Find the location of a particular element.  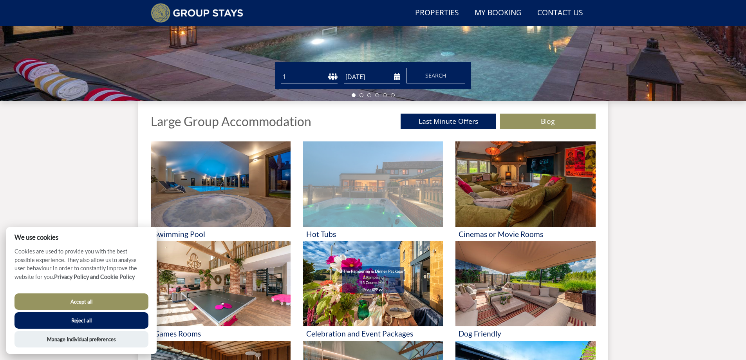

img: 'Games Rooms' - Large Group Accommodation Holiday Ideas is located at coordinates (221, 284).